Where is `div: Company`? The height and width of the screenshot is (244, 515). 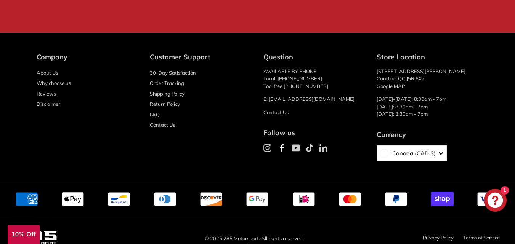
div: Company is located at coordinates (88, 57).